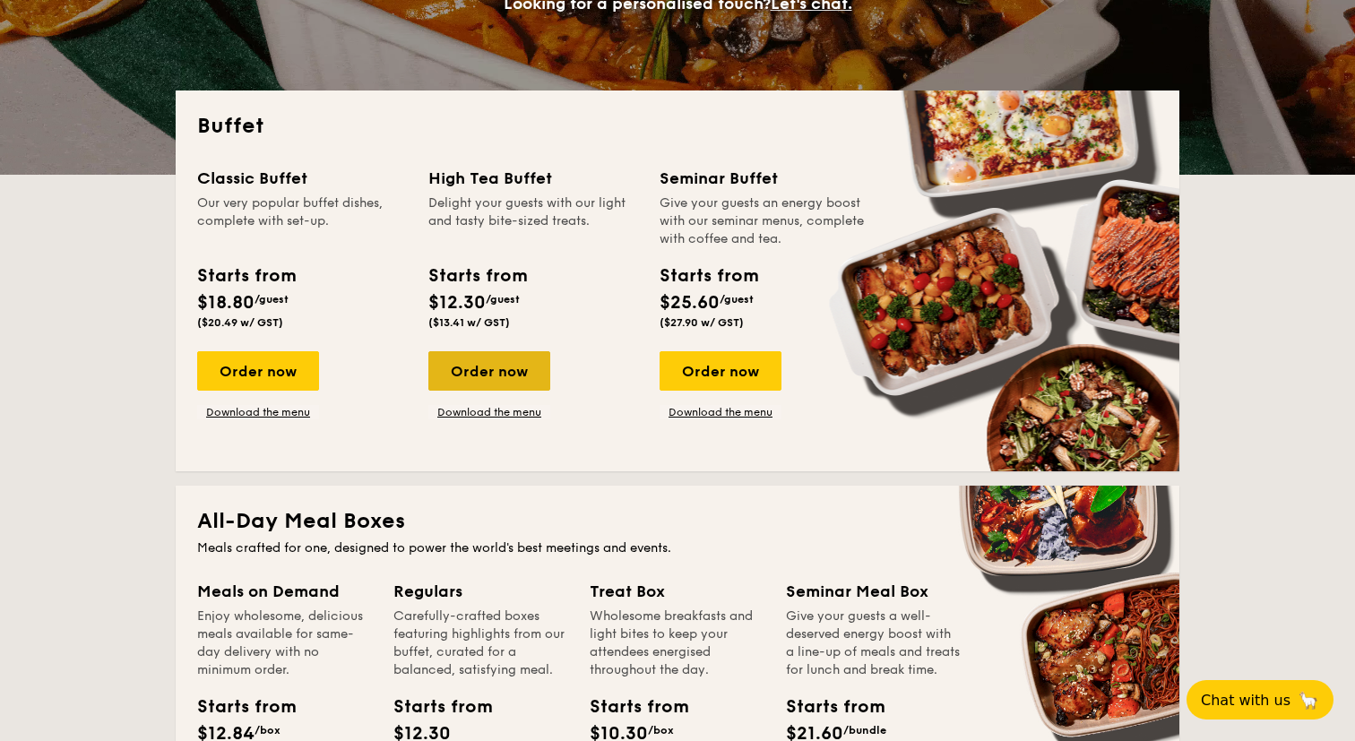 This screenshot has height=741, width=1355. Describe the element at coordinates (533, 178) in the screenshot. I see `div: High Tea Buffet` at that location.